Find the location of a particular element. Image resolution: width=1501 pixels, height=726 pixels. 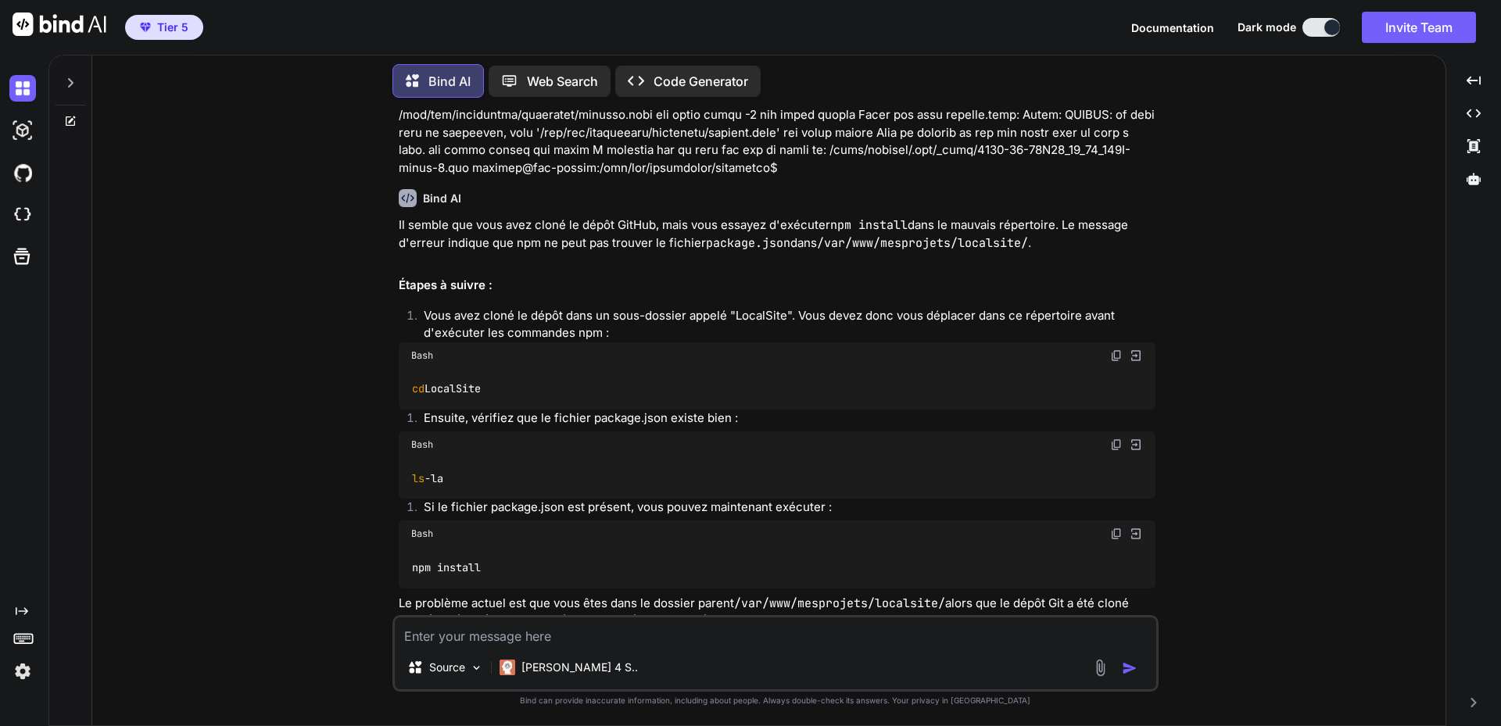

p: Code Generator is located at coordinates (701, 81).